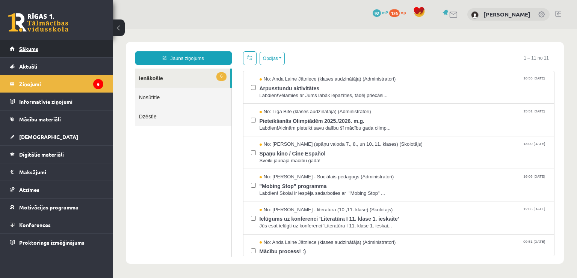 The width and height of the screenshot is (577, 278). I want to click on span: Aktuāli, so click(28, 66).